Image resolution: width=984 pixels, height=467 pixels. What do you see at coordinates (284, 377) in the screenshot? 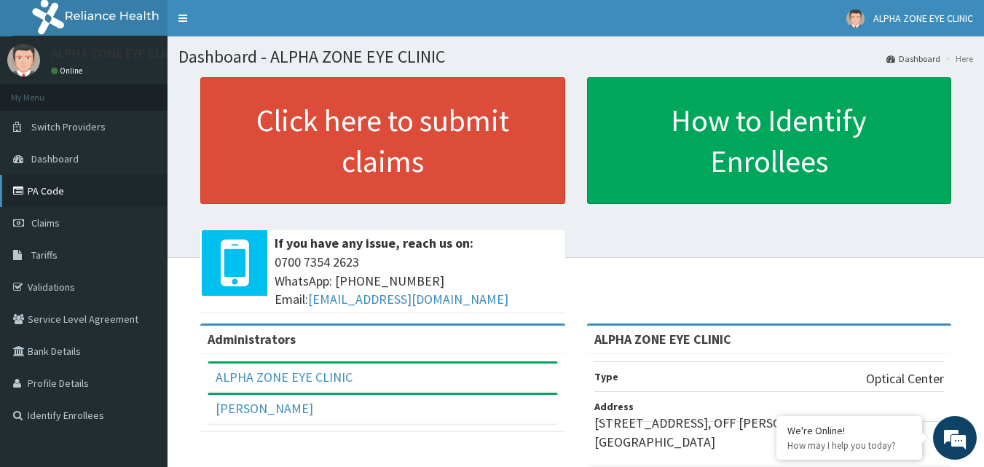
I see `a: ALPHA ZONE EYE CLINIC` at bounding box center [284, 377].